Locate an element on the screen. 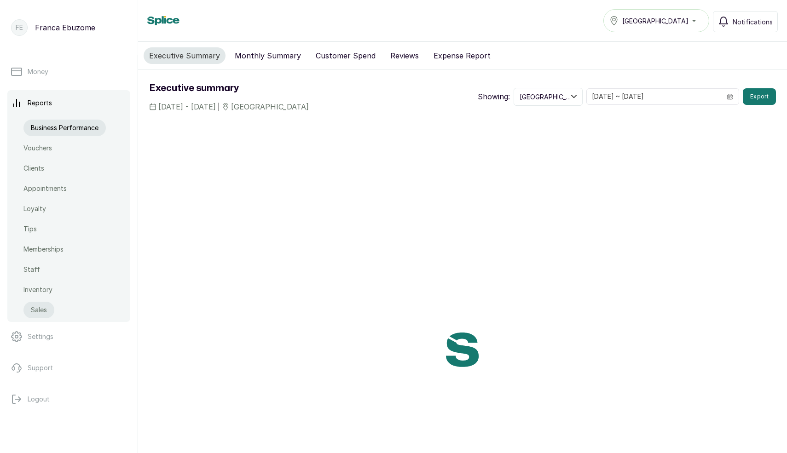 This screenshot has height=453, width=787. button: Monthly Summary is located at coordinates (268, 56).